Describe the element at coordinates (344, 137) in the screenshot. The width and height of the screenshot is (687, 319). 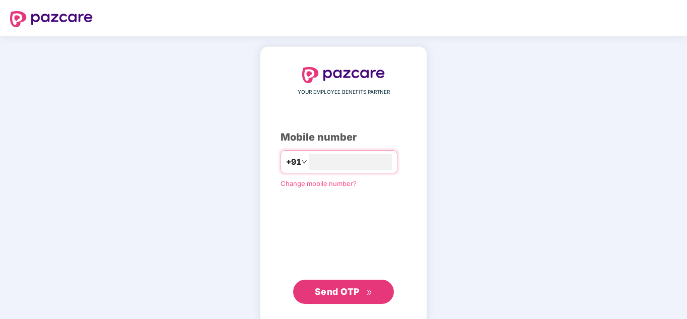
I see `div: Mobile number` at that location.